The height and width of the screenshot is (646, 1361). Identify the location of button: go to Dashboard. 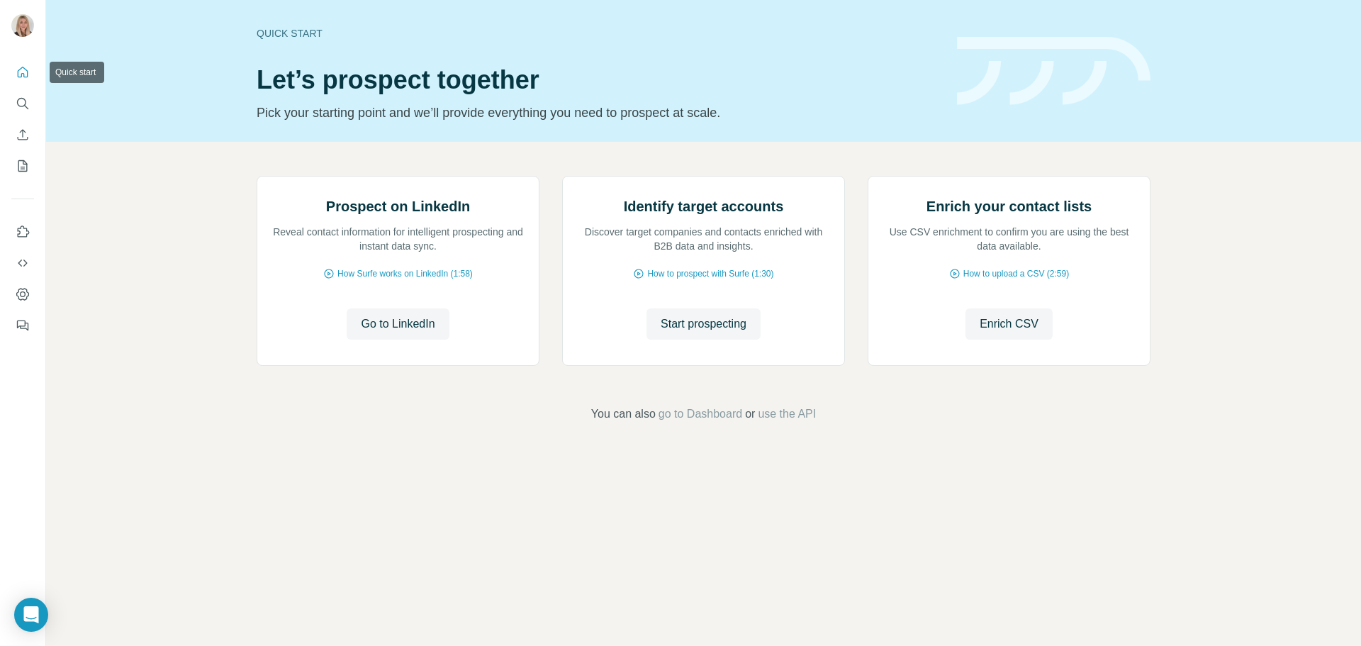
(700, 414).